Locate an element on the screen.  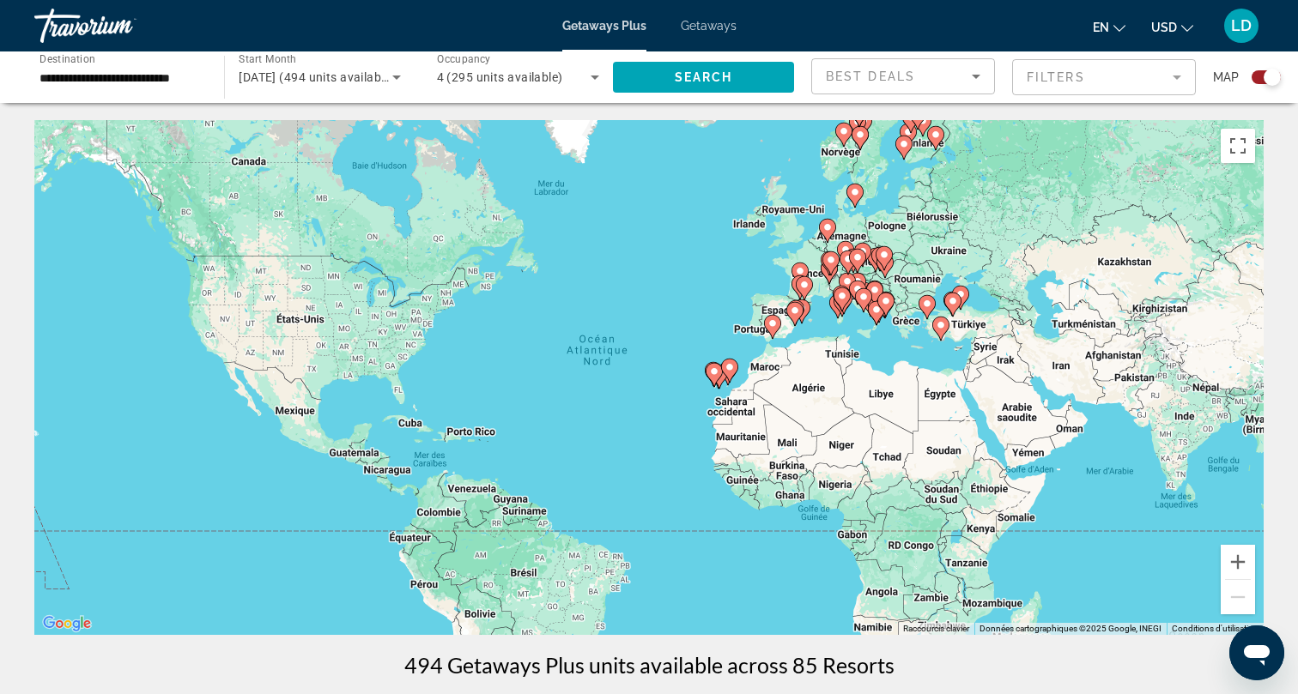
a: Conditions d'utilisation (s'ouvre dans un nouvel onglet) is located at coordinates (1214, 628).